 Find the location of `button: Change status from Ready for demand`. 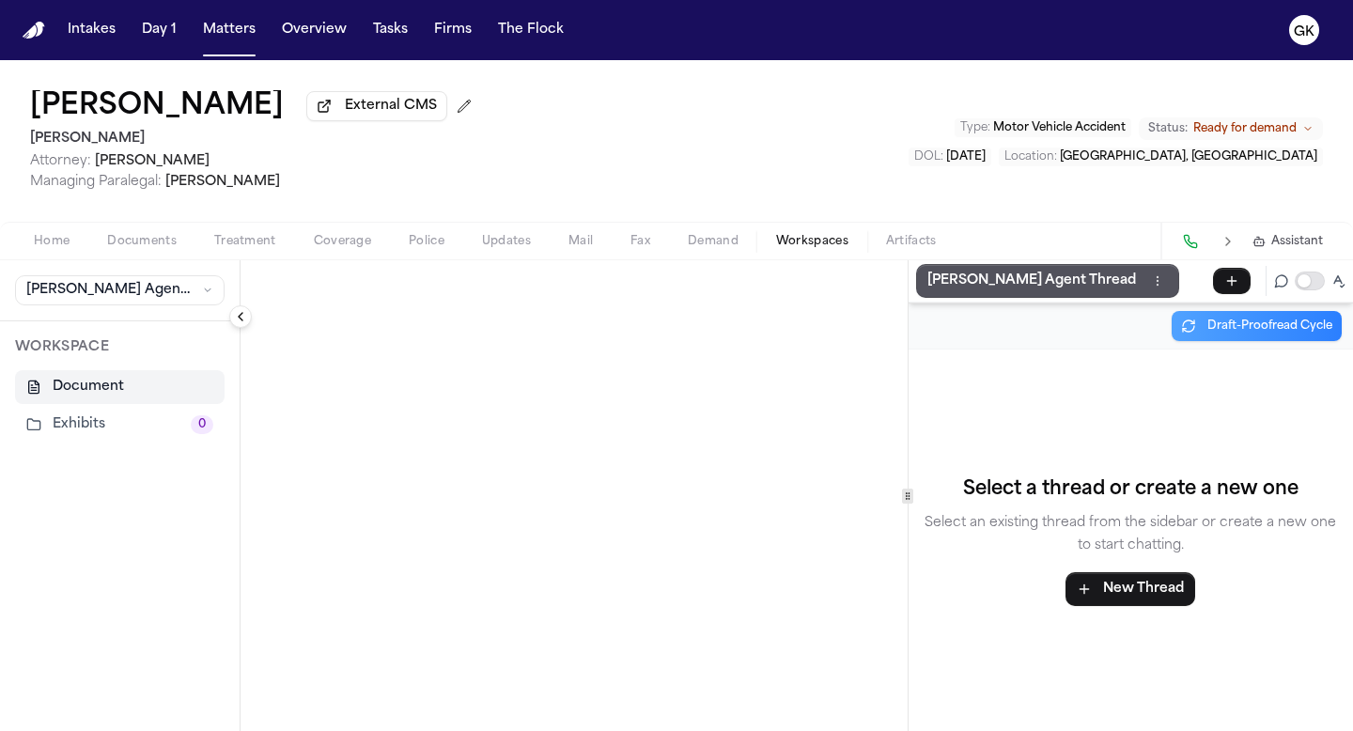

button: Change status from Ready for demand is located at coordinates (1231, 129).